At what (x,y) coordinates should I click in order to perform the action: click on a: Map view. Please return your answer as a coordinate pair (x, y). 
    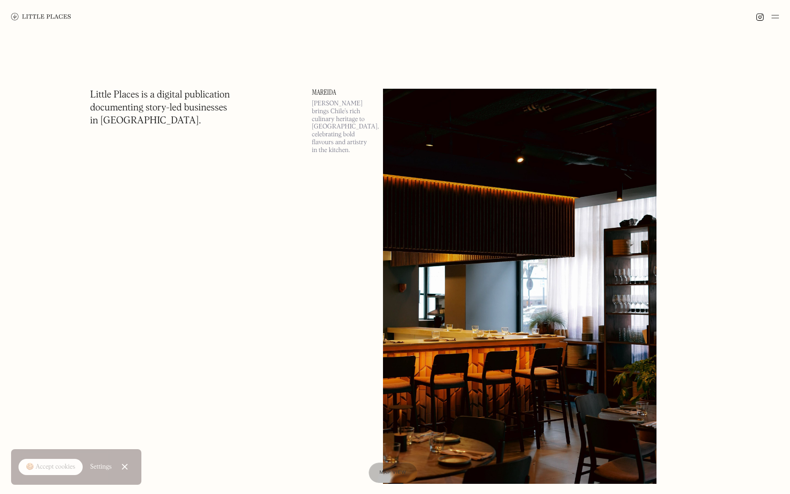
    Looking at the image, I should click on (393, 472).